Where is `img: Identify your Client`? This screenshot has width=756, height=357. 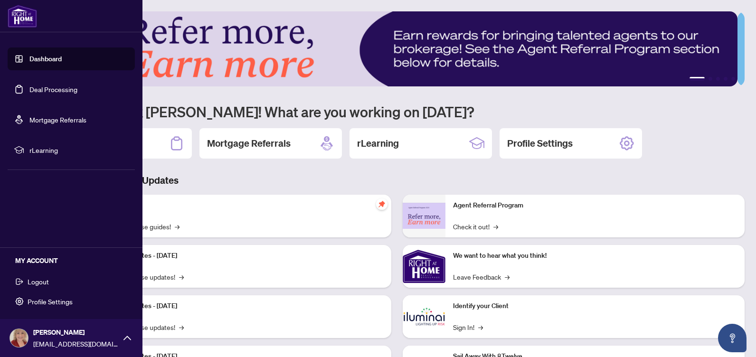
img: Identify your Client is located at coordinates (424, 317).